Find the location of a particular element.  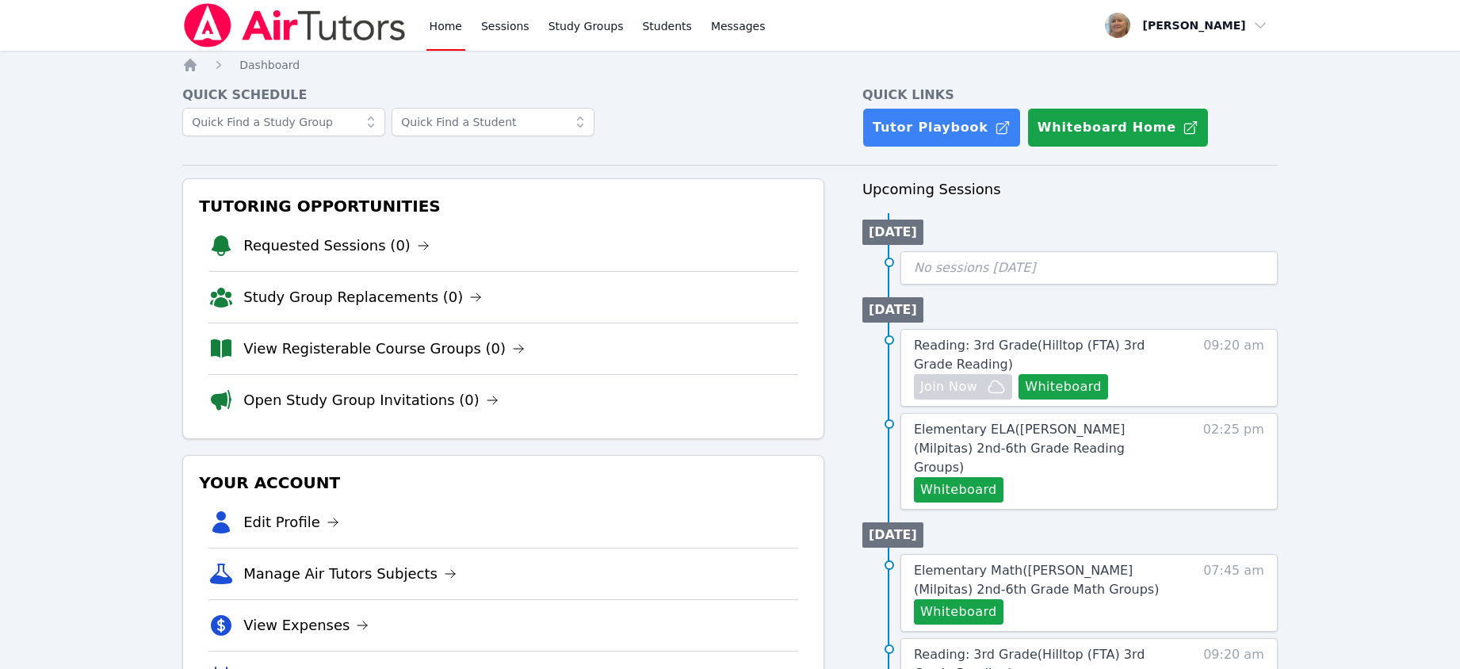

button: Whiteboard Home is located at coordinates (1118, 128).